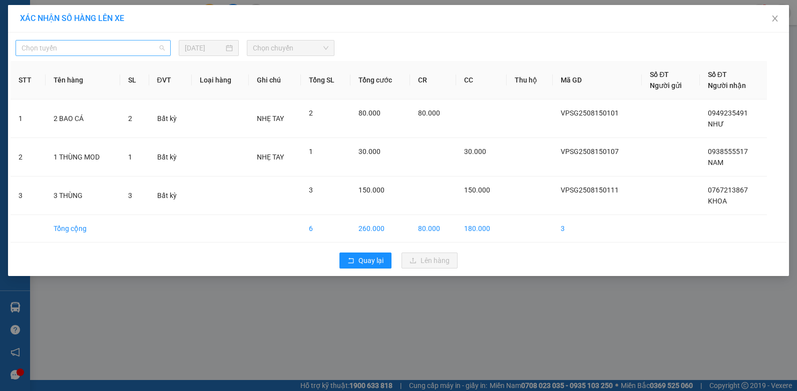 The image size is (797, 391). I want to click on span: close, so click(775, 19).